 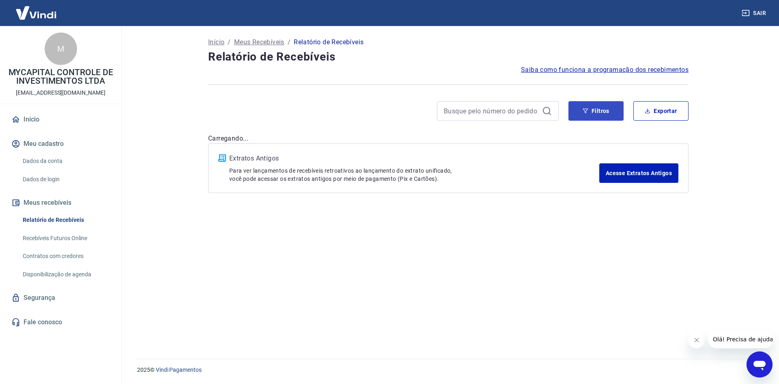 I want to click on a: Acesse Extratos Antigos, so click(x=639, y=173).